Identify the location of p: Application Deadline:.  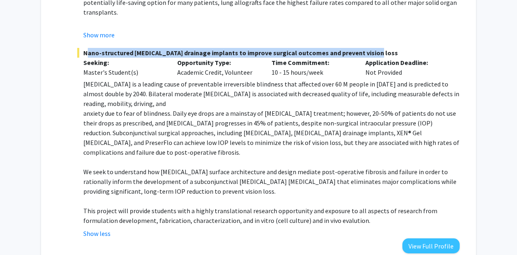
(406, 63).